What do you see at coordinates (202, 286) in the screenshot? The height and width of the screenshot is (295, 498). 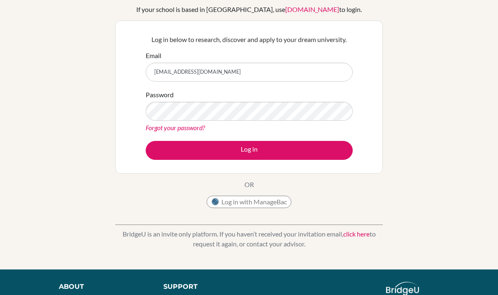 I see `div: Support` at bounding box center [202, 286].